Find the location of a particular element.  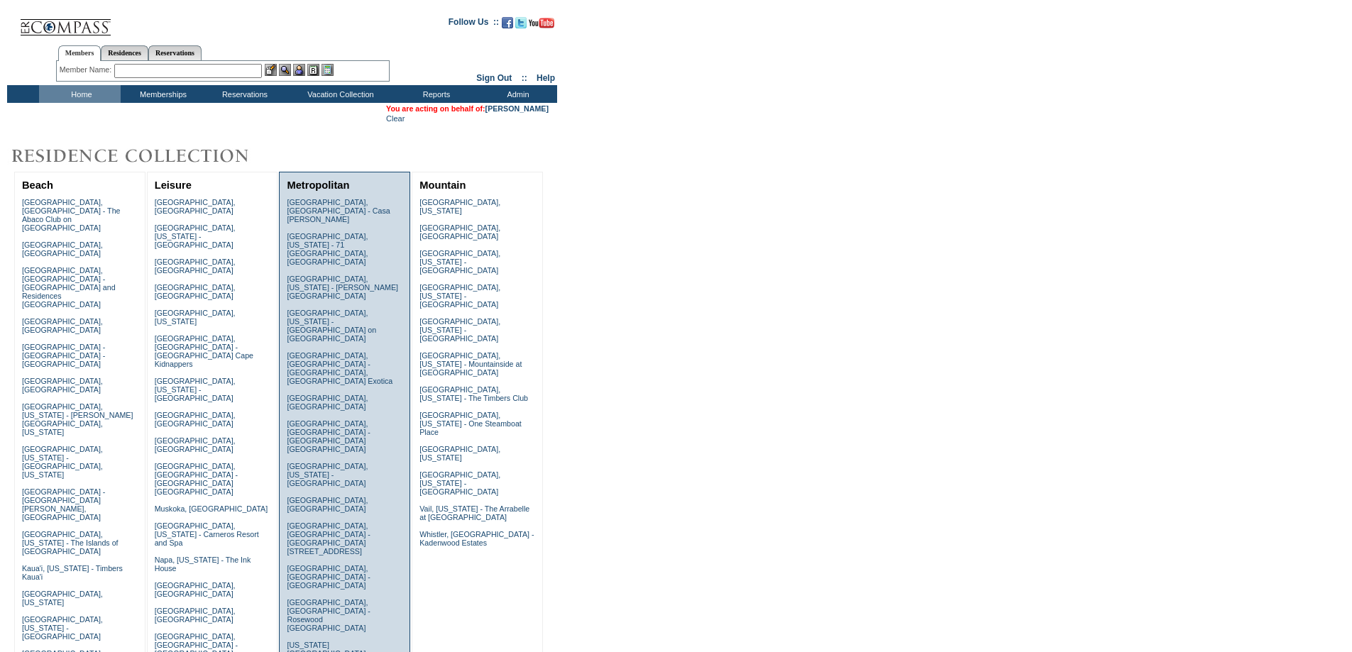

td: Vacation Collection is located at coordinates (339, 94).